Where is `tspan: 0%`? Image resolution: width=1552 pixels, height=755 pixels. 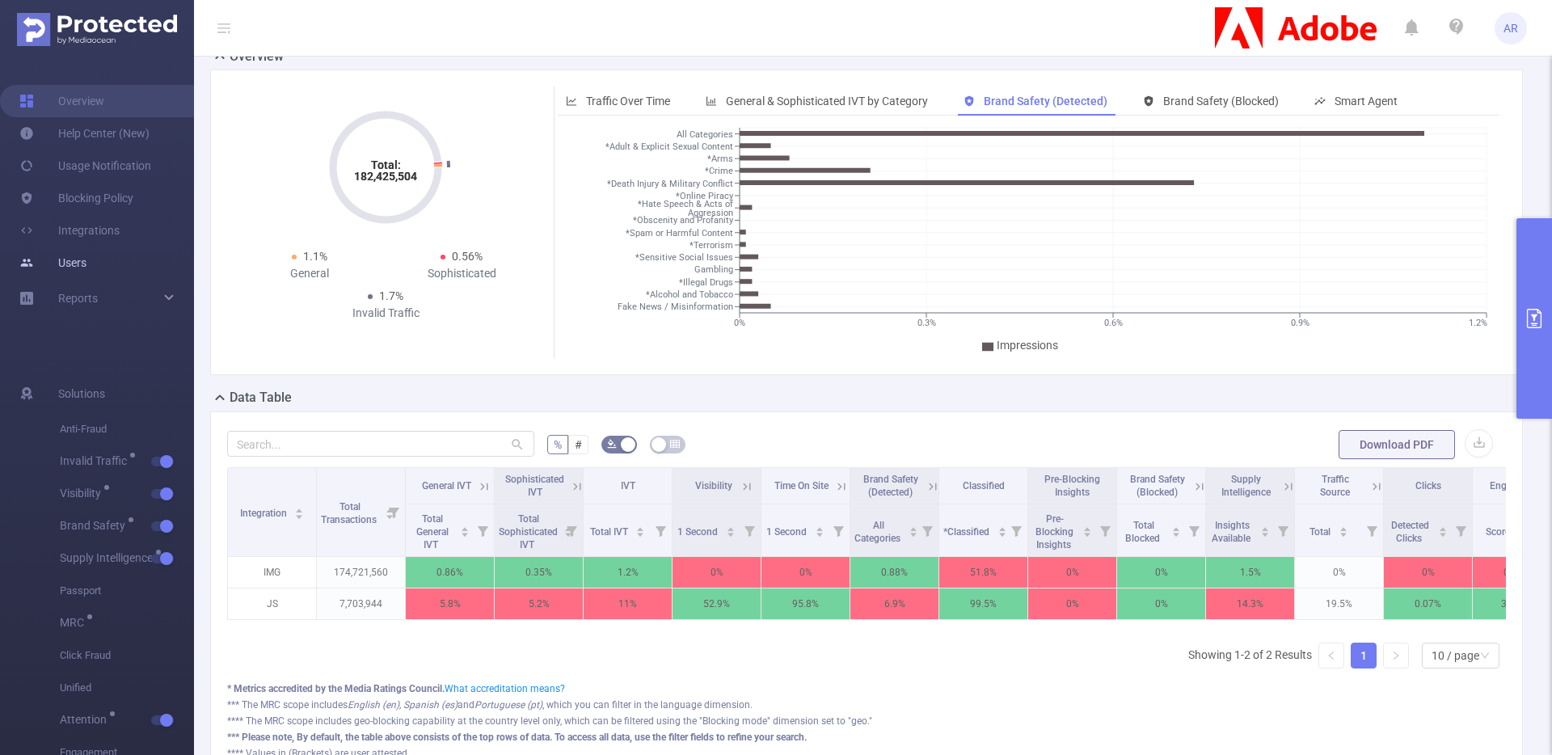 tspan: 0% is located at coordinates (740, 323).